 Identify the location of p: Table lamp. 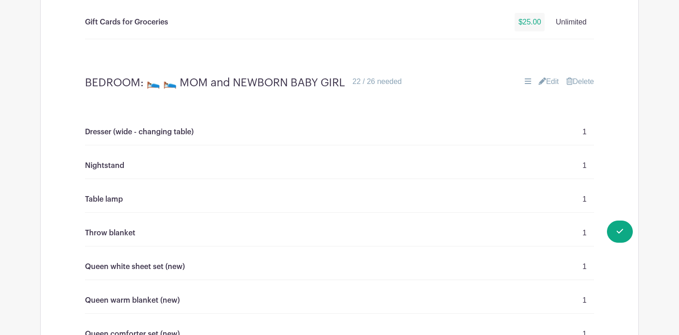
(104, 200).